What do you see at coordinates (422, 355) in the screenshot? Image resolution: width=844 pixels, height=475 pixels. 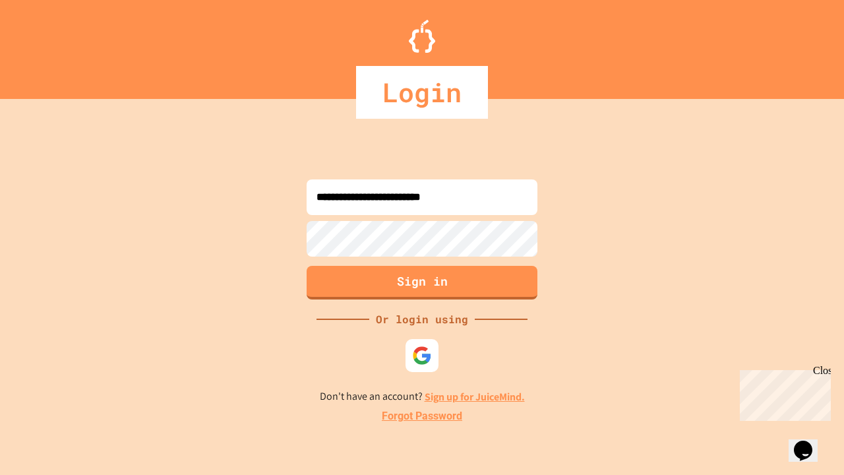 I see `img: google-icon.svg` at bounding box center [422, 355].